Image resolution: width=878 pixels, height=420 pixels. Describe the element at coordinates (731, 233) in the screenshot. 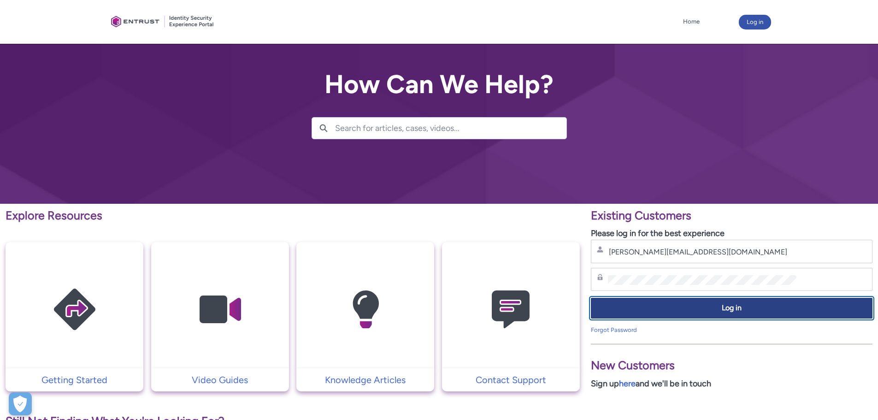

I see `p: Please log in for the best experience` at that location.